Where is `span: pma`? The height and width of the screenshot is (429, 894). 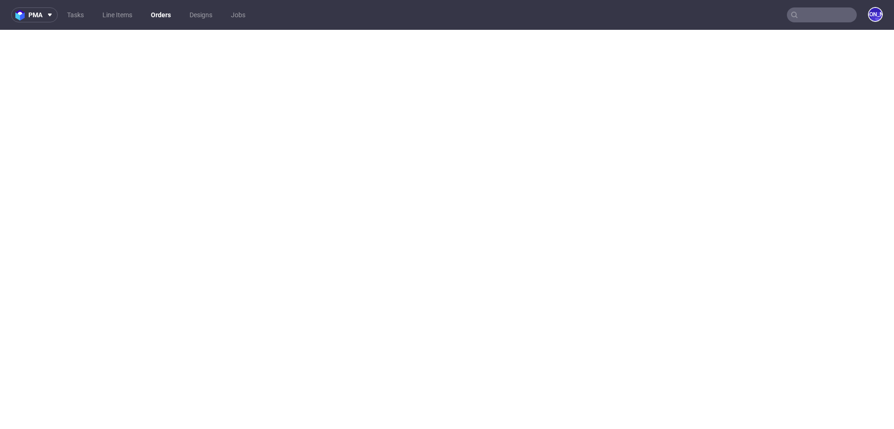
span: pma is located at coordinates (35, 15).